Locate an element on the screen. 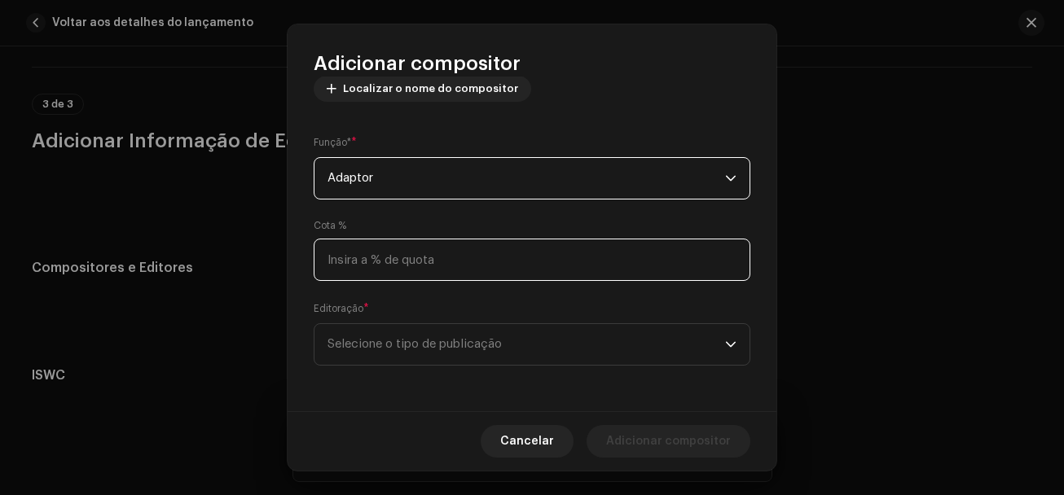 The image size is (1064, 495). button: Cancelar is located at coordinates (527, 441).